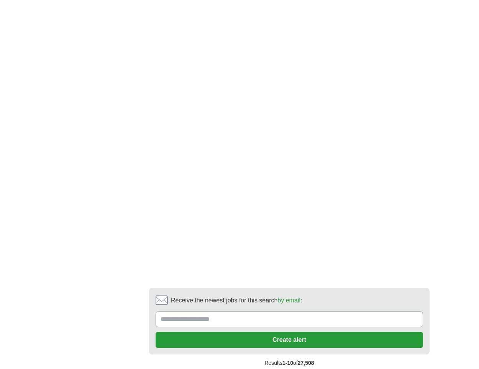 The image size is (479, 369). I want to click on span: 27,508, so click(306, 363).